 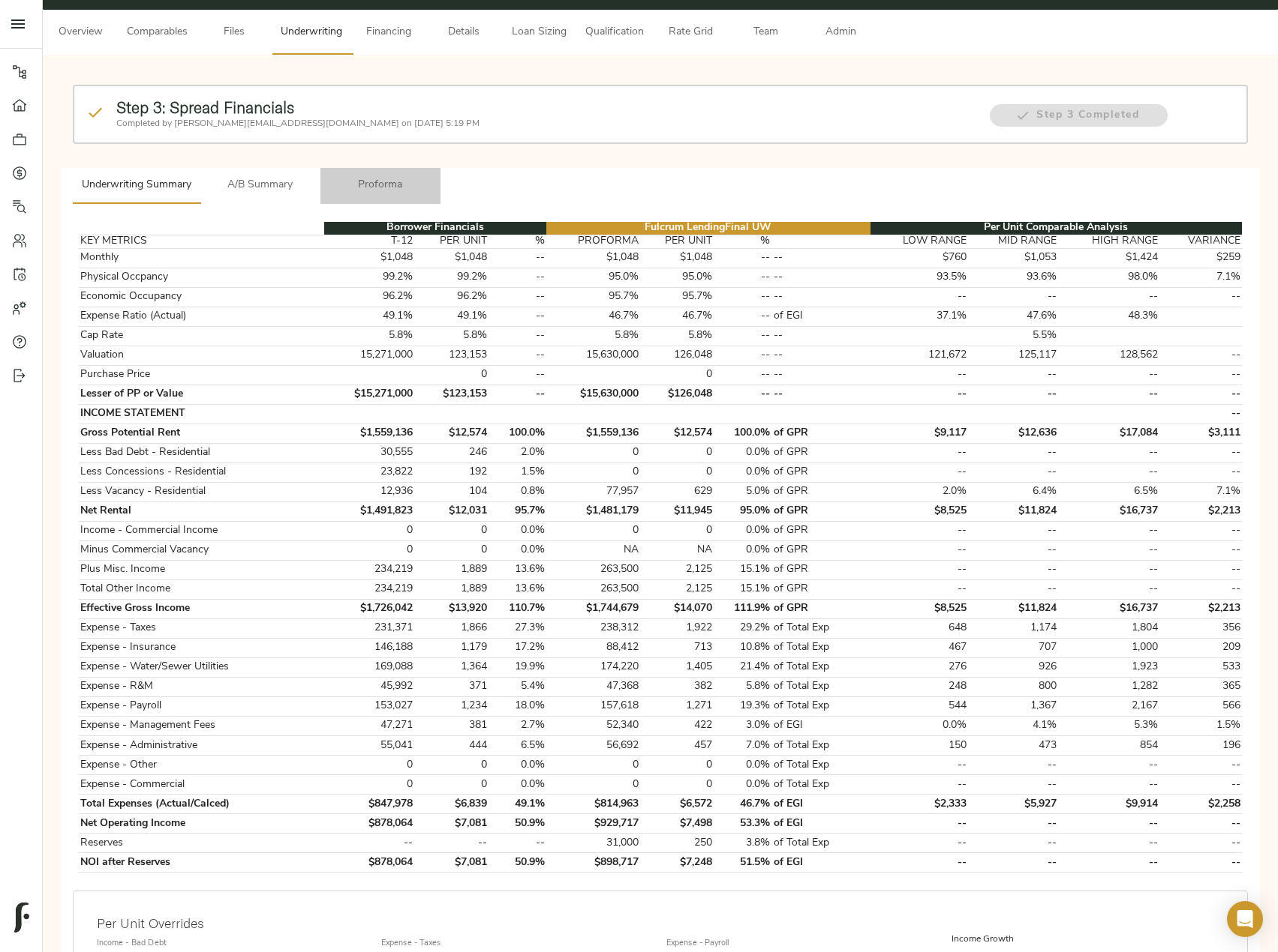 What do you see at coordinates (517, 629) in the screenshot?
I see `td: 27.3%` at bounding box center [517, 629].